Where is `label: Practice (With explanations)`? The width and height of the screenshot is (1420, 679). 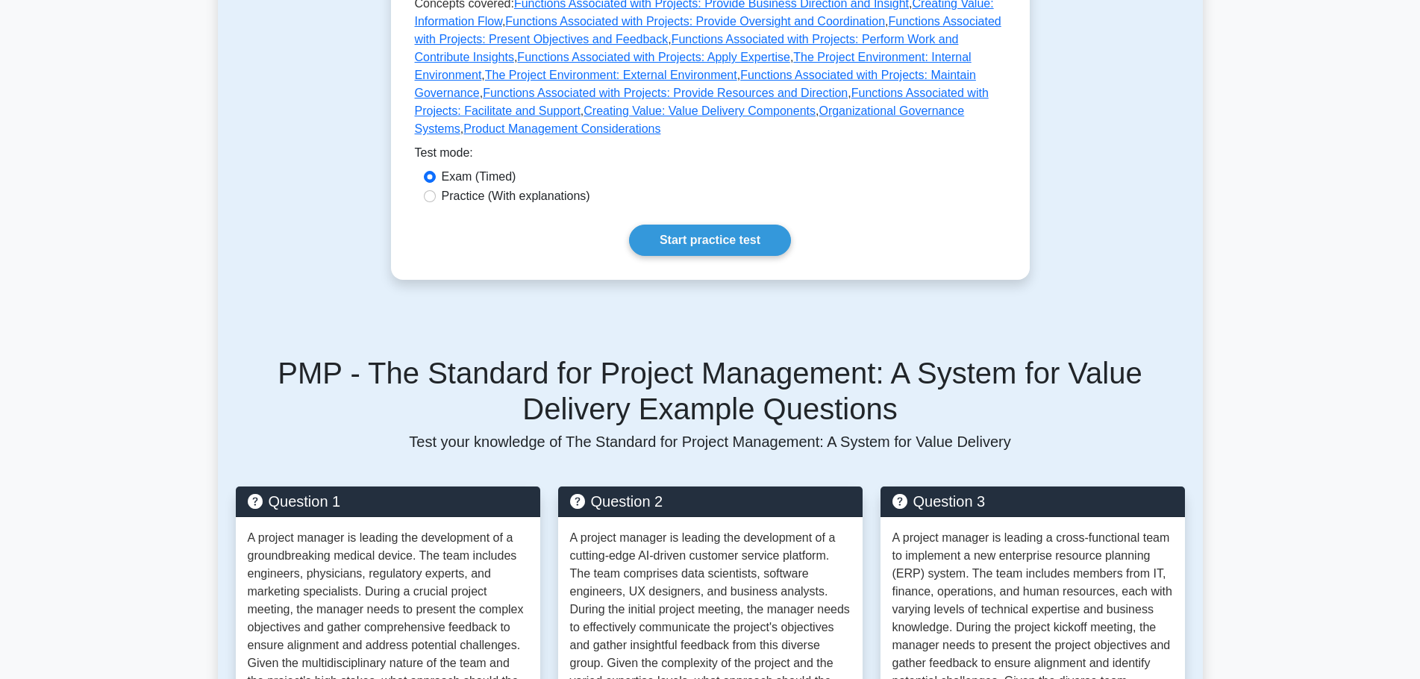 label: Practice (With explanations) is located at coordinates (515, 196).